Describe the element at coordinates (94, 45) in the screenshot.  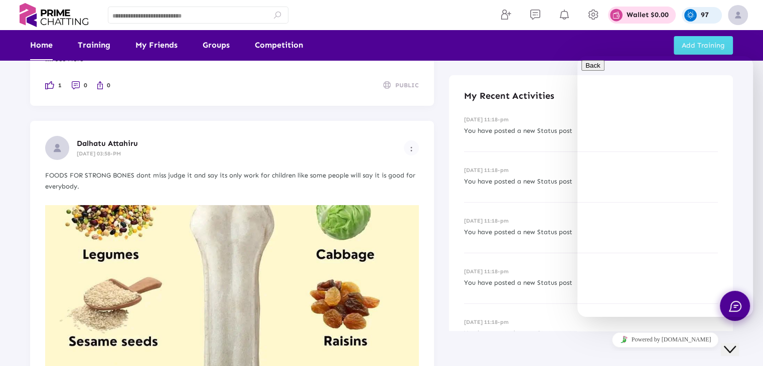
I see `a: Training` at that location.